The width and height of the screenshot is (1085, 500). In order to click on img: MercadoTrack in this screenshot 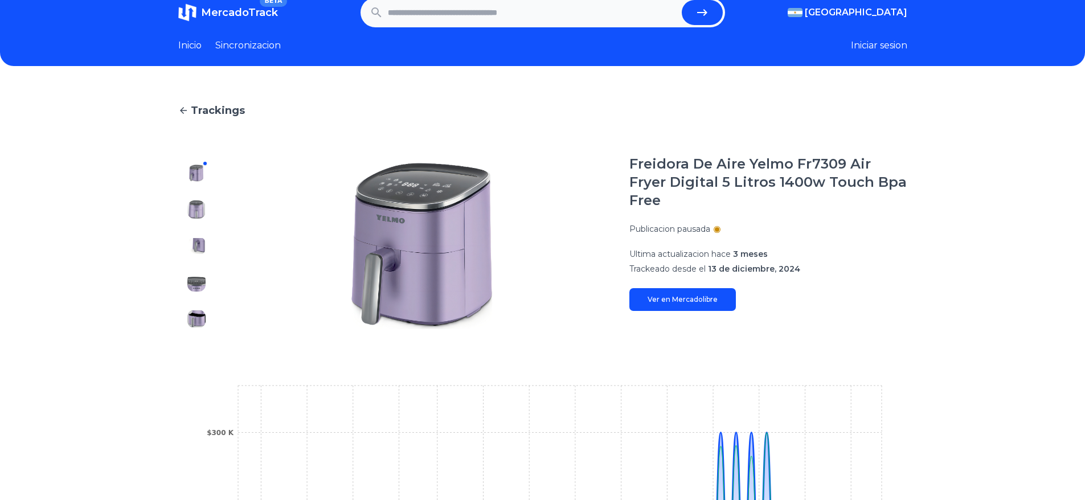, I will do `click(187, 13)`.